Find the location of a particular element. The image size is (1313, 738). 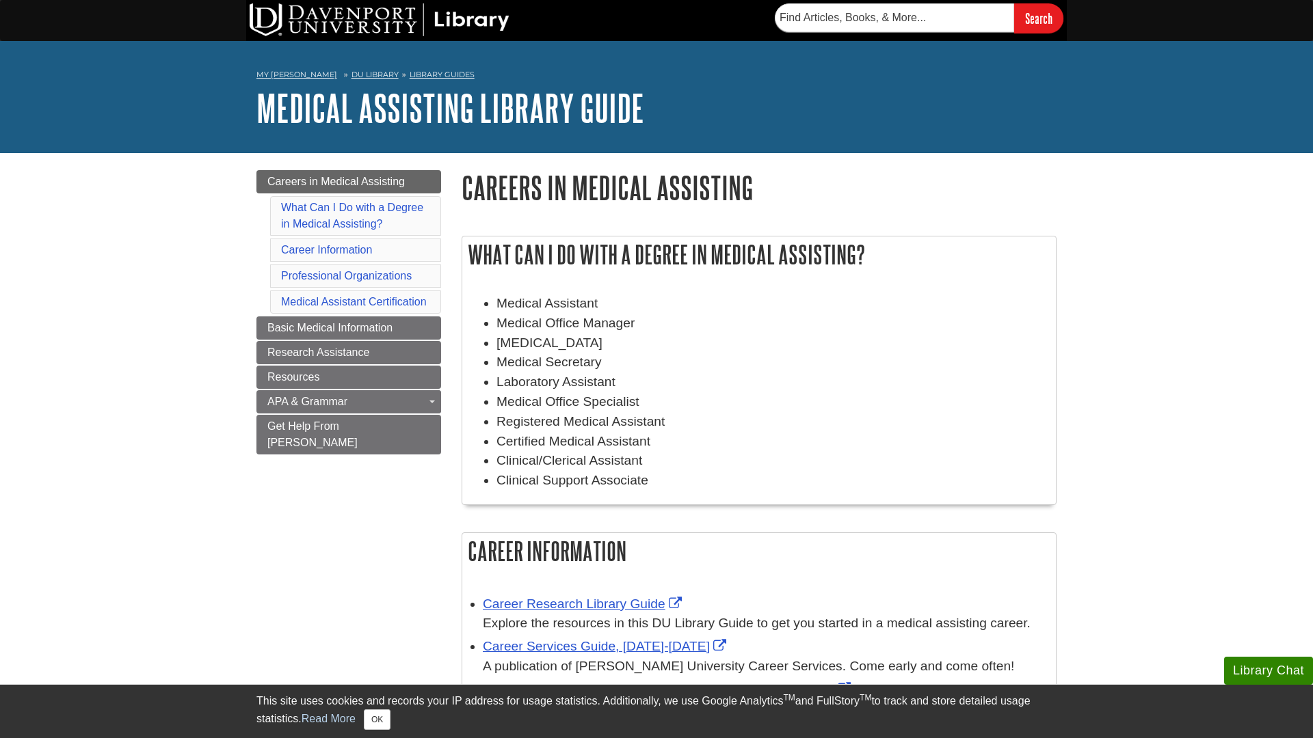

a: DU Library is located at coordinates (375, 75).